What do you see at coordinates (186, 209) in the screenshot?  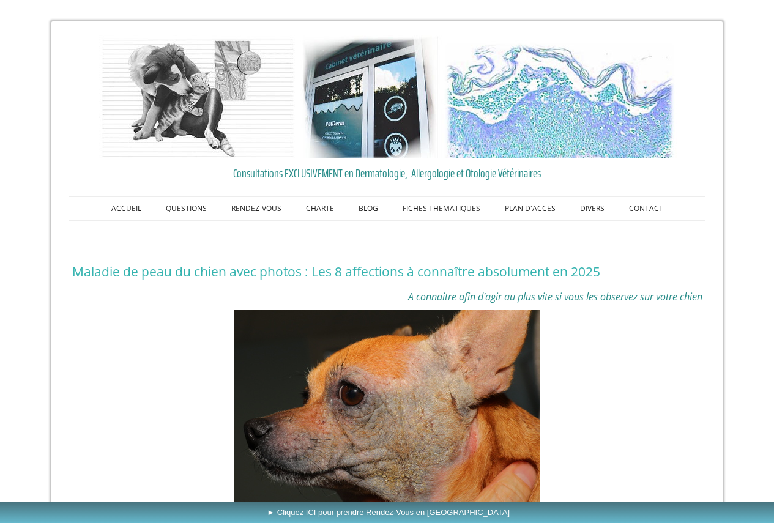 I see `a: QUESTIONS` at bounding box center [186, 209].